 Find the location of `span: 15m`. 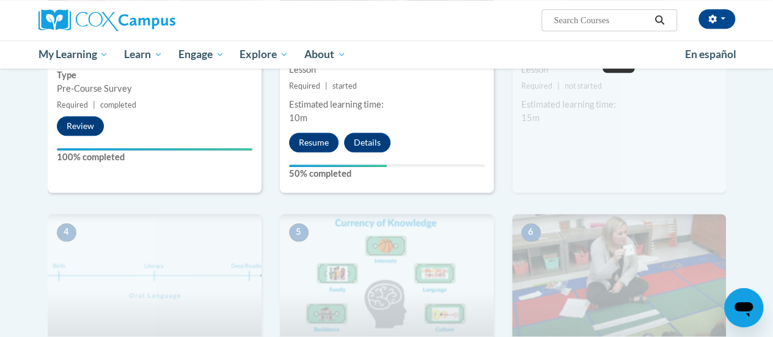

span: 15m is located at coordinates (531, 117).